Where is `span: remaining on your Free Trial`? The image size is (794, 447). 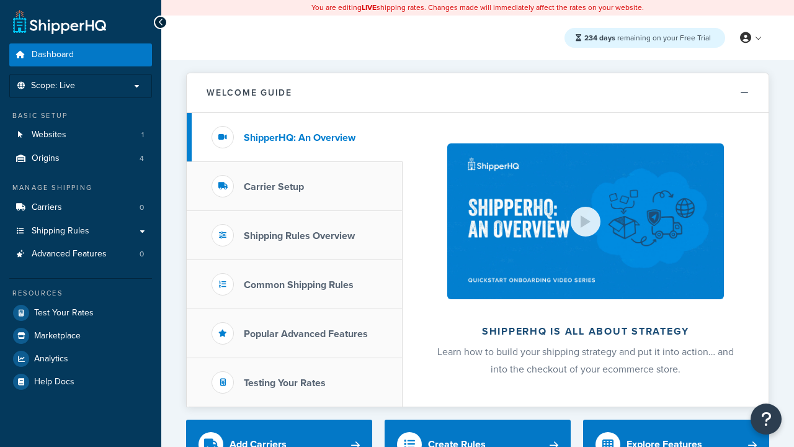 span: remaining on your Free Trial is located at coordinates (648, 38).